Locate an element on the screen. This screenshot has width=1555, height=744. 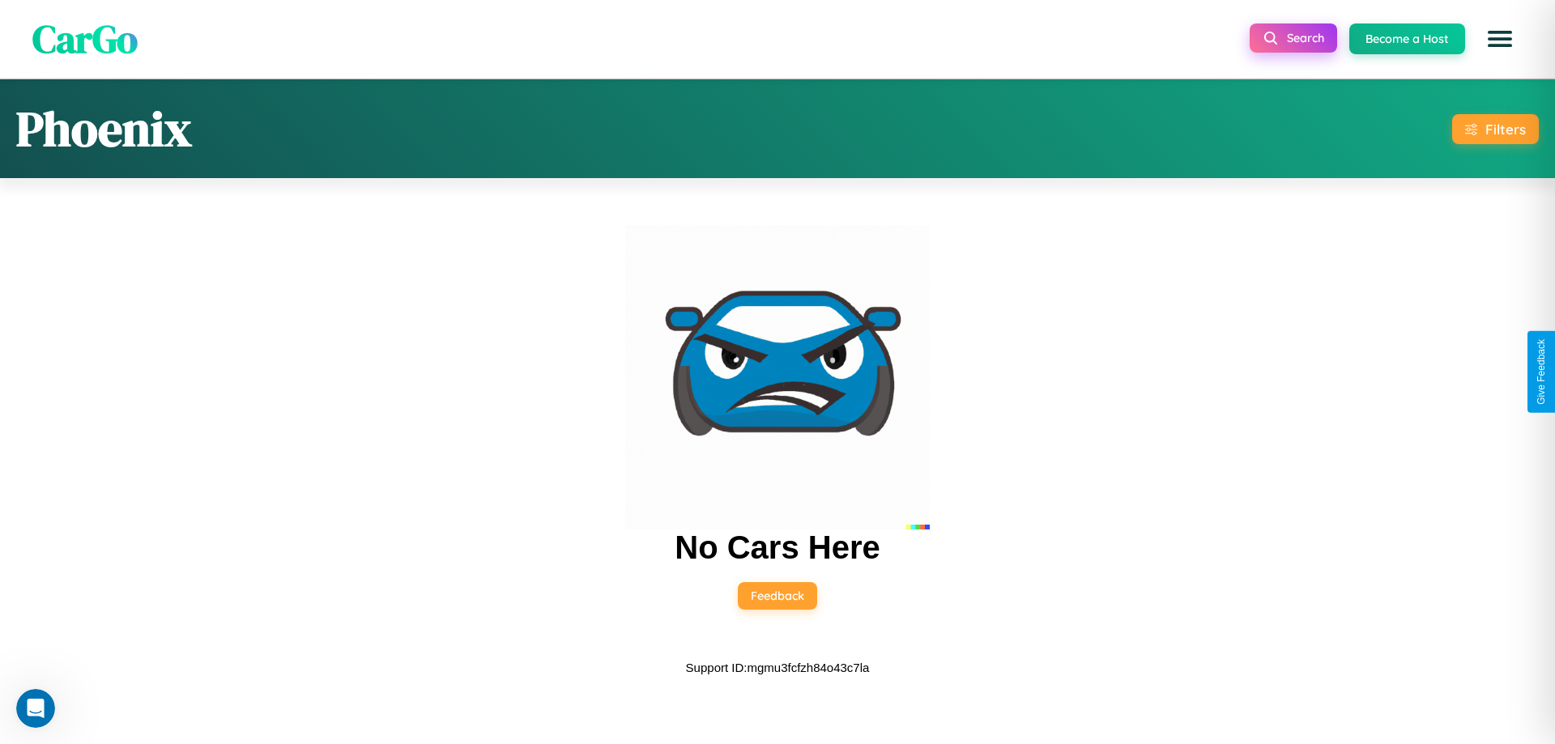
span: CarGo is located at coordinates (85, 39).